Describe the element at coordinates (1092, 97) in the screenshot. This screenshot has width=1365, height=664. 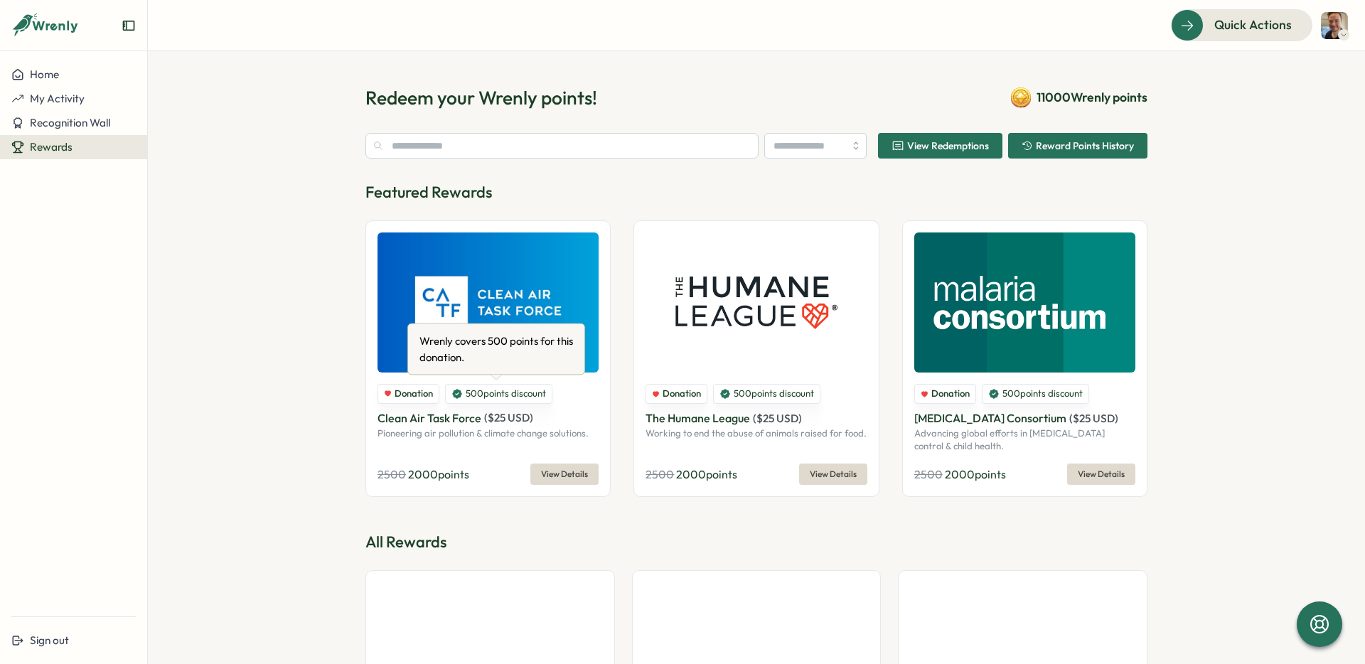
I see `span: 11000 Wrenly points` at that location.